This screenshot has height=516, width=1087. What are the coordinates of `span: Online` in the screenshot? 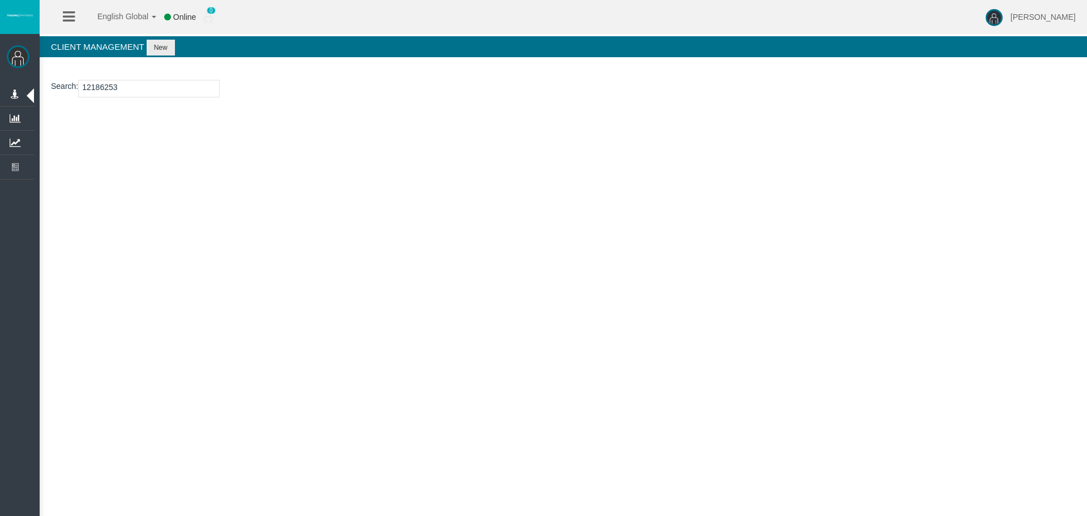 It's located at (185, 17).